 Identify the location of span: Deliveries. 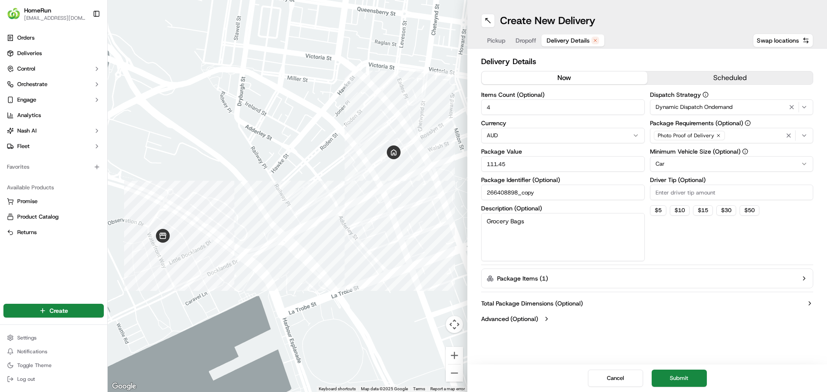
(29, 53).